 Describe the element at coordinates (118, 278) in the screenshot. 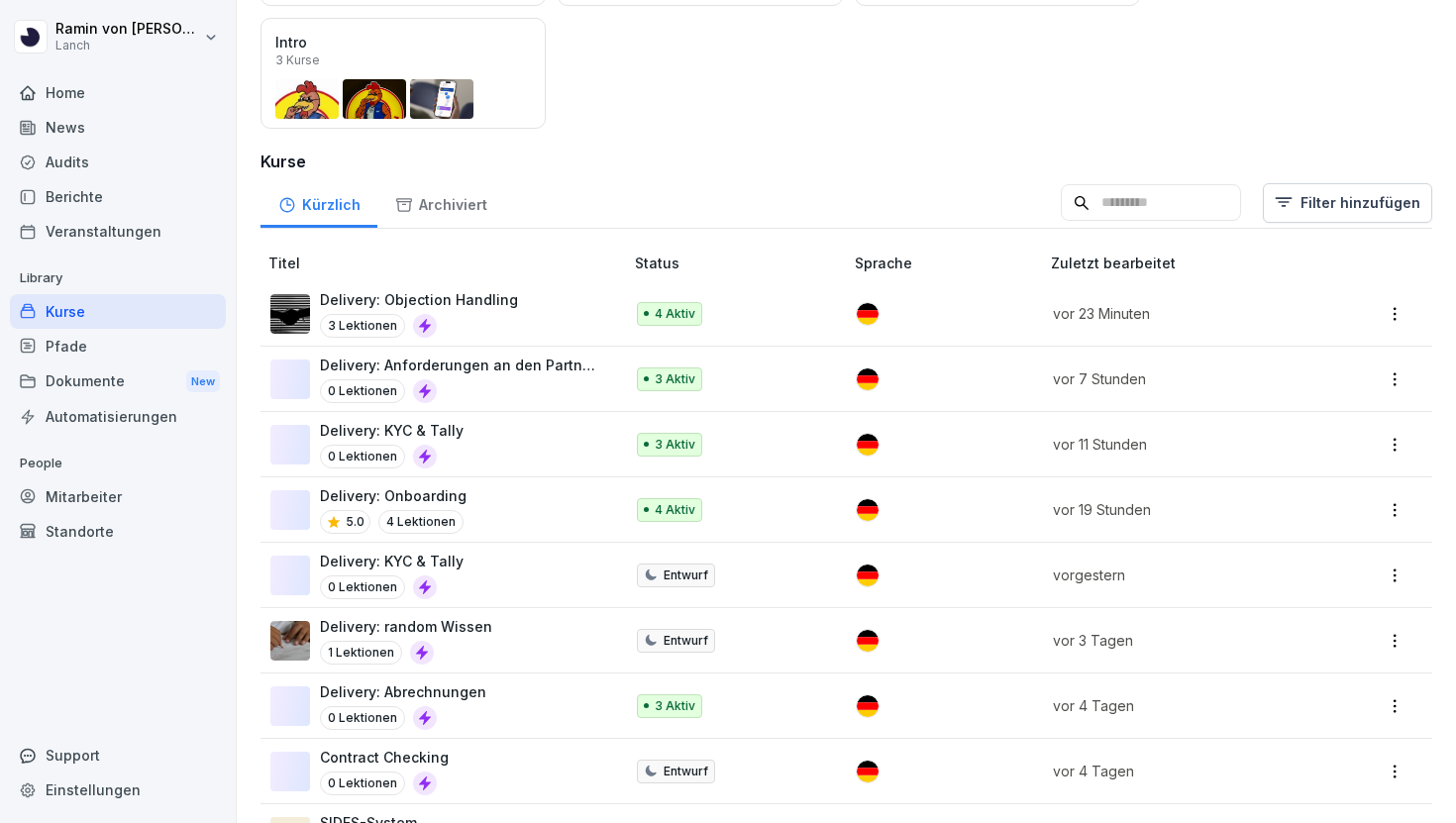

I see `p: Library` at that location.